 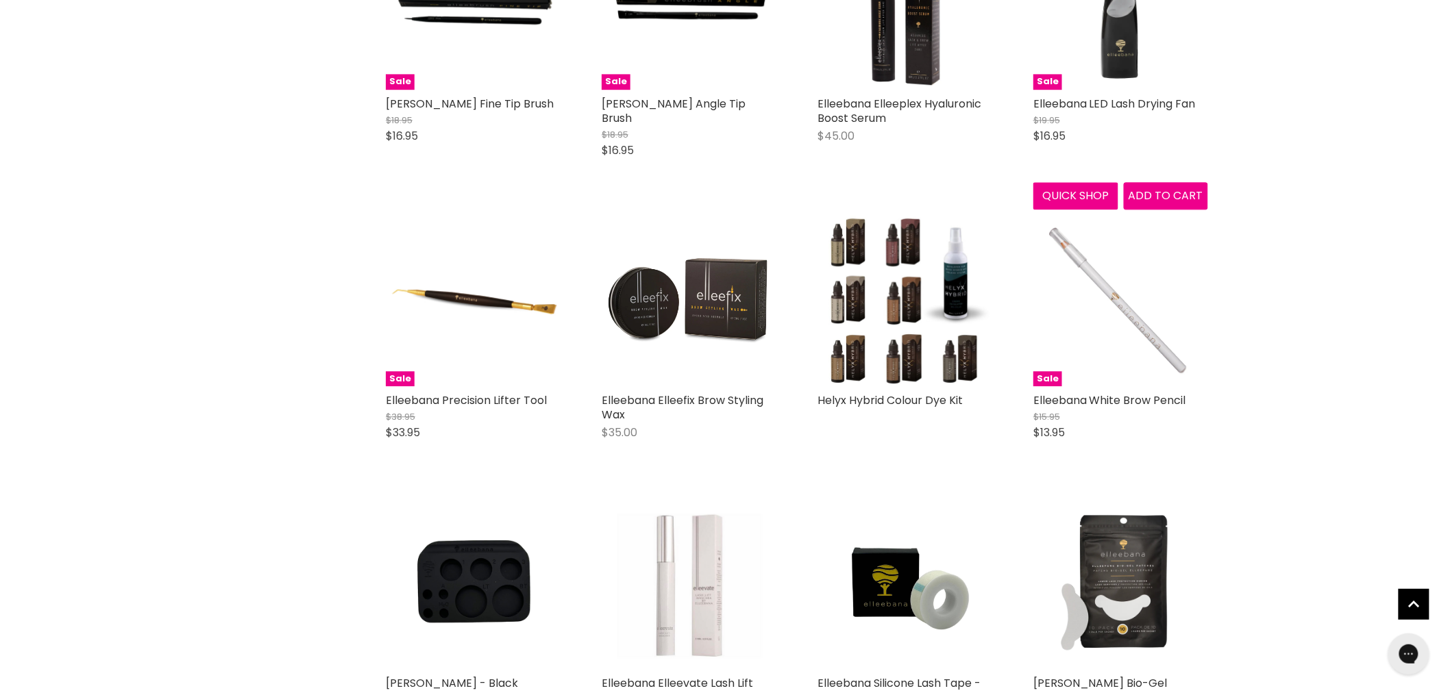 I want to click on span: $38.95, so click(x=400, y=417).